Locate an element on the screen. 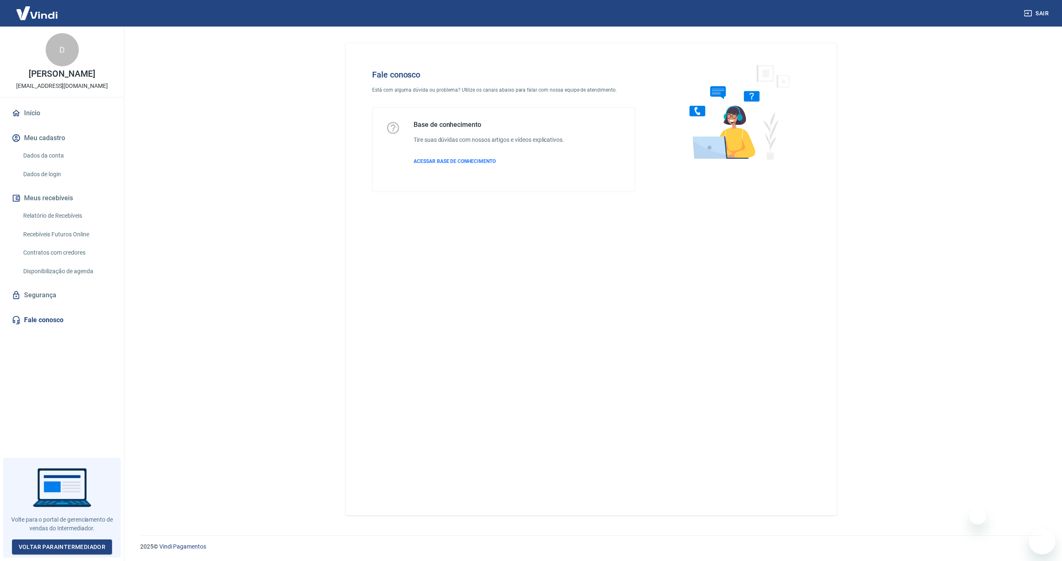  p: 2025 © is located at coordinates (591, 547).